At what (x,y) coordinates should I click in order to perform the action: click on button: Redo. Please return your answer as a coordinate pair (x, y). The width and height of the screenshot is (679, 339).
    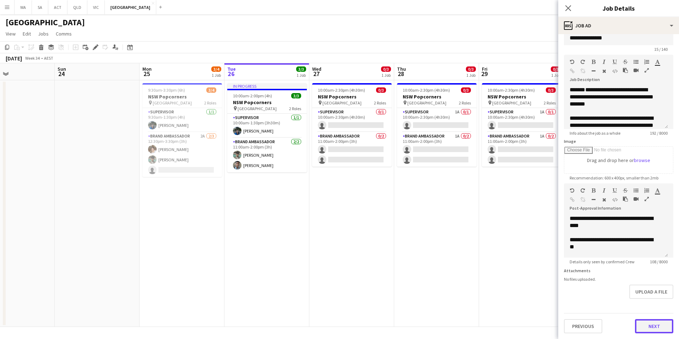
    Looking at the image, I should click on (583, 62).